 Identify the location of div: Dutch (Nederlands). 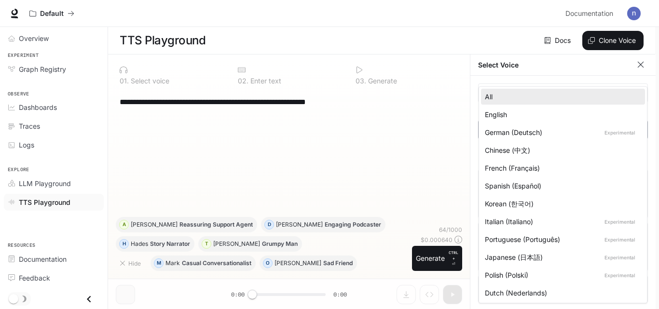
(561, 293).